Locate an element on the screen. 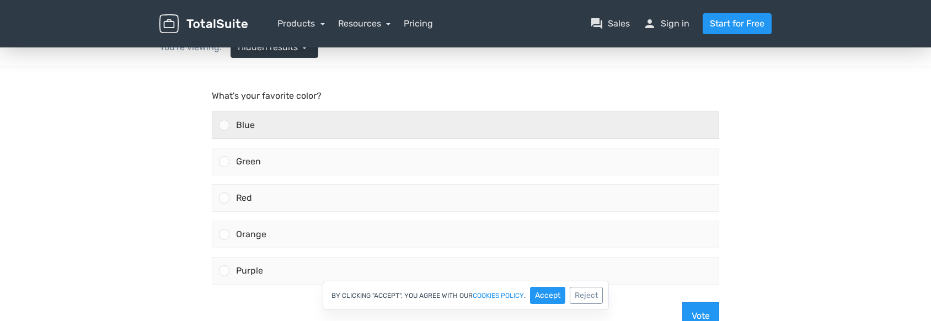 This screenshot has height=321, width=931. span: Green is located at coordinates (248, 94).